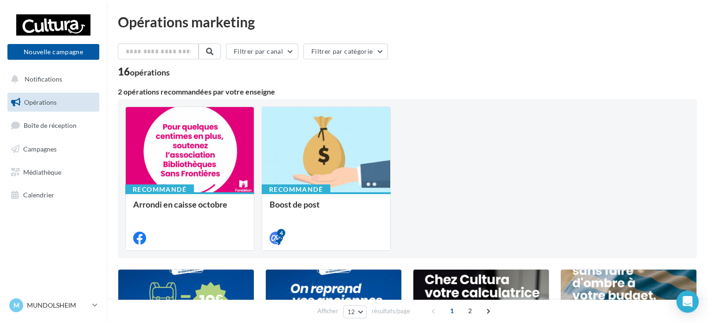 This screenshot has width=708, height=322. What do you see at coordinates (355, 312) in the screenshot?
I see `button: 12` at bounding box center [355, 312].